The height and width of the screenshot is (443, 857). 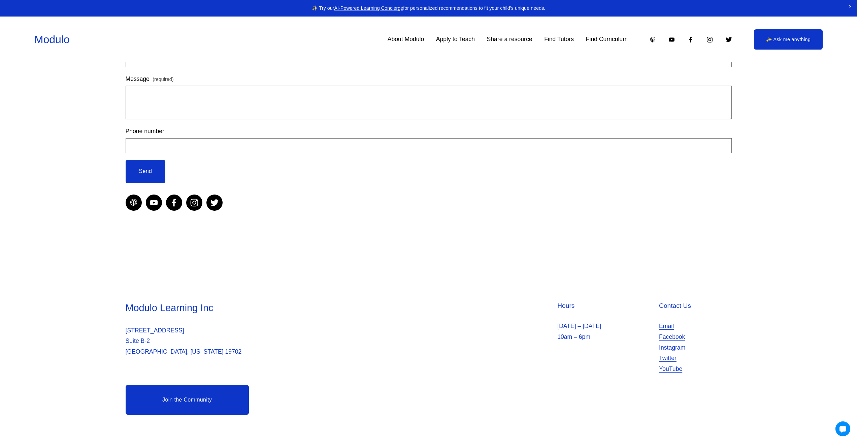 What do you see at coordinates (145, 131) in the screenshot?
I see `span: Phone number` at bounding box center [145, 131].